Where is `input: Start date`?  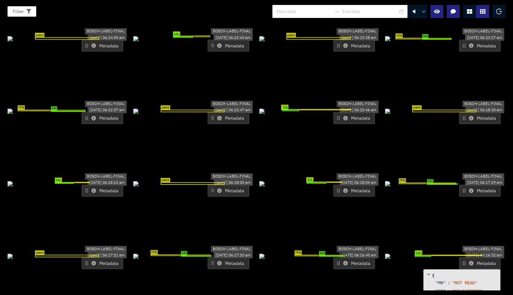 input: Start date is located at coordinates (304, 11).